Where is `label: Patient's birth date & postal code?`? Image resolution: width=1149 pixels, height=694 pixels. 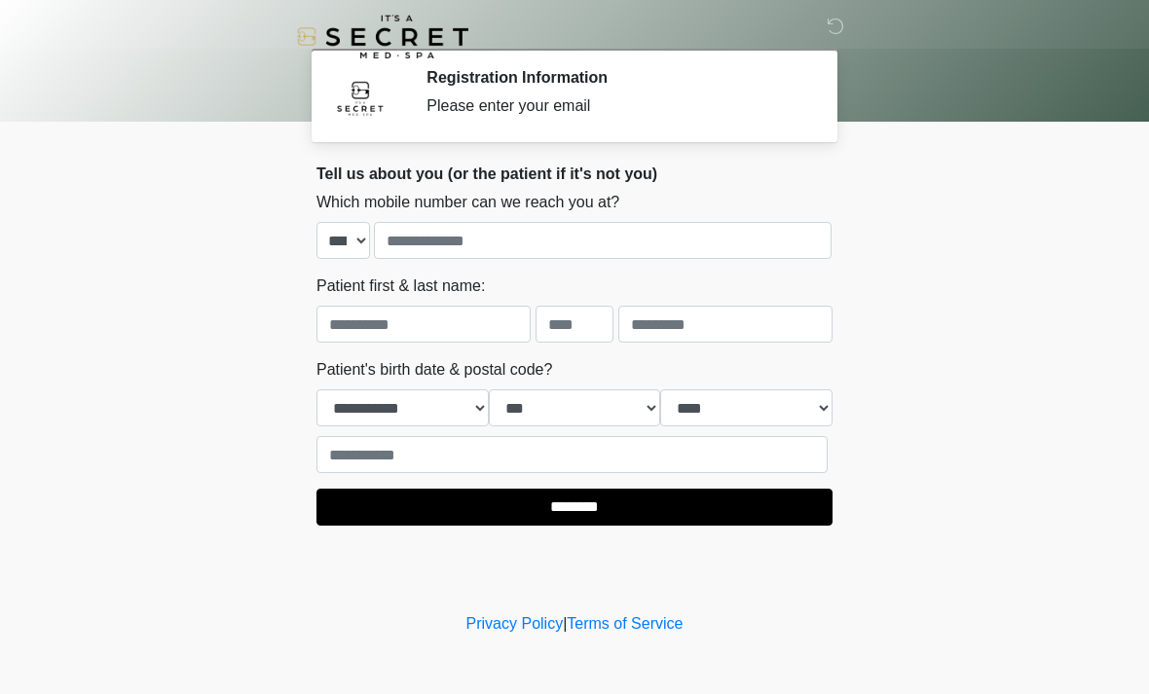
label: Patient's birth date & postal code? is located at coordinates (434, 370).